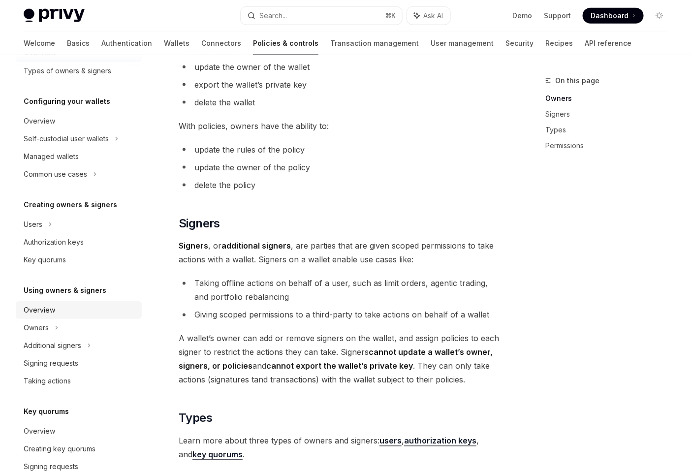  What do you see at coordinates (440, 441) in the screenshot?
I see `a: authorization keys` at bounding box center [440, 441].